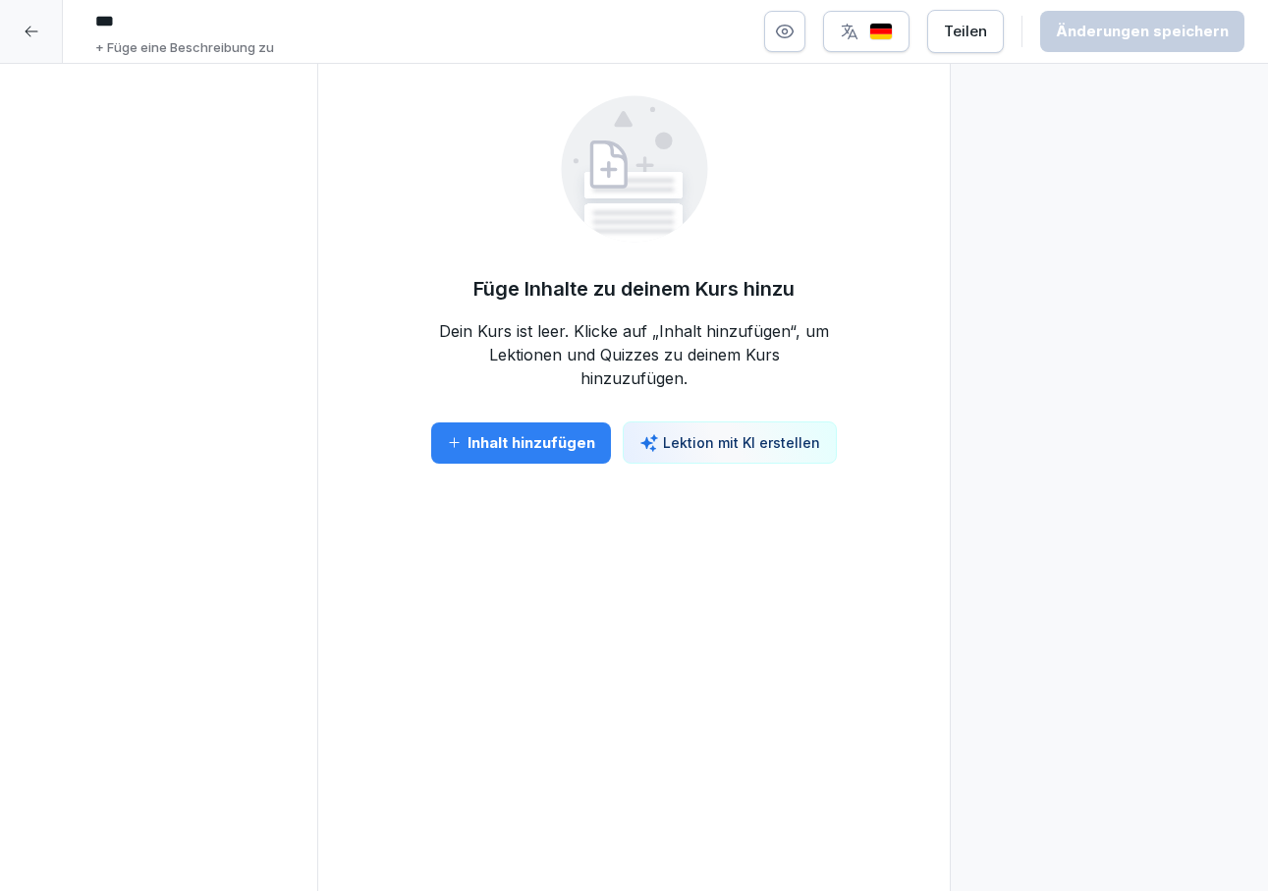 The height and width of the screenshot is (891, 1268). I want to click on img: empty.svg, so click(635, 169).